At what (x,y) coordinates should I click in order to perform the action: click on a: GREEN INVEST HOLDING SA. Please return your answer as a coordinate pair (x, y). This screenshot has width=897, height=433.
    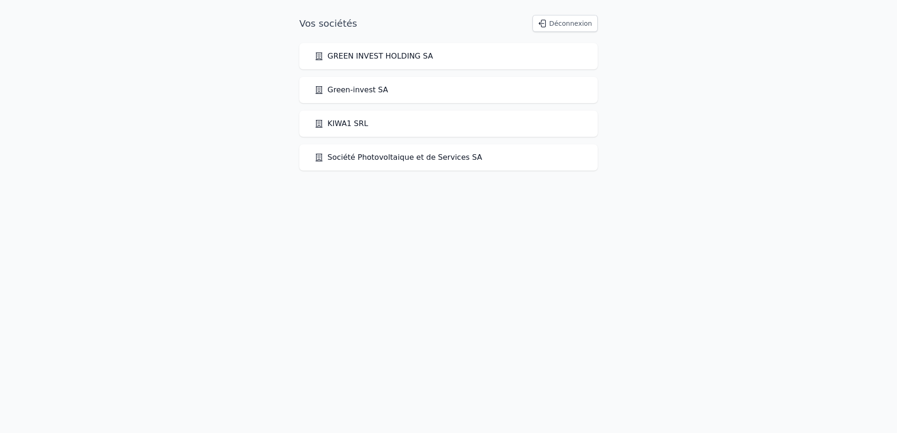
    Looking at the image, I should click on (373, 56).